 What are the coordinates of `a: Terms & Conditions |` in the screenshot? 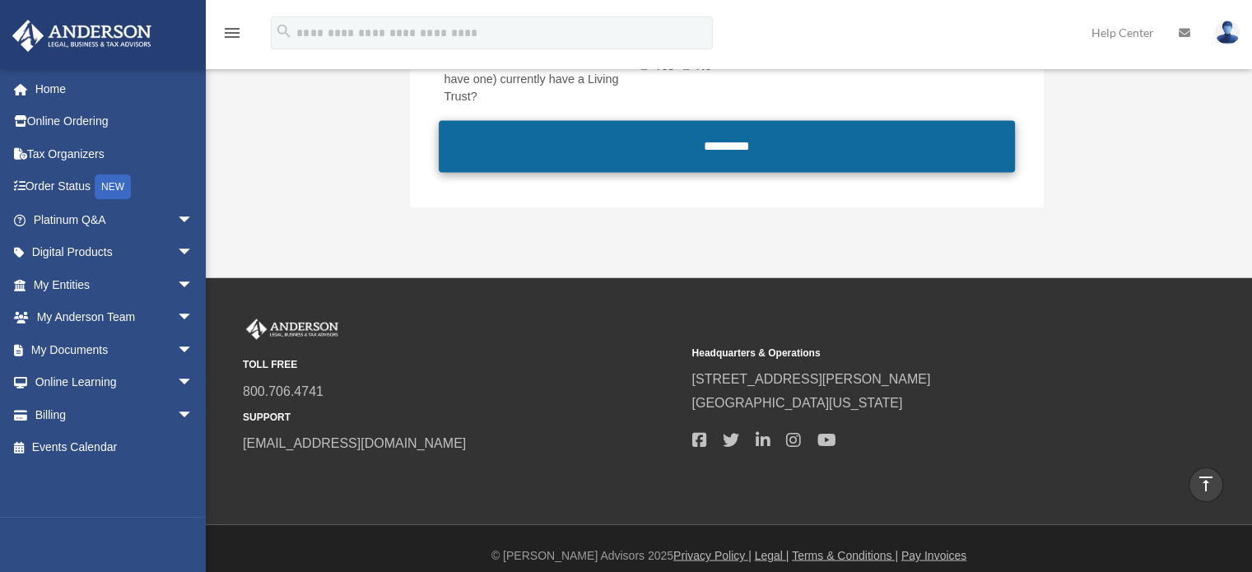 It's located at (845, 555).